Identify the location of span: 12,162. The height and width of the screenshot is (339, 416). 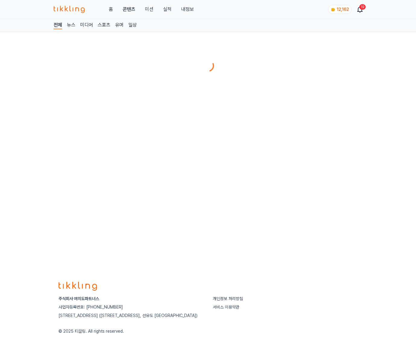
(343, 9).